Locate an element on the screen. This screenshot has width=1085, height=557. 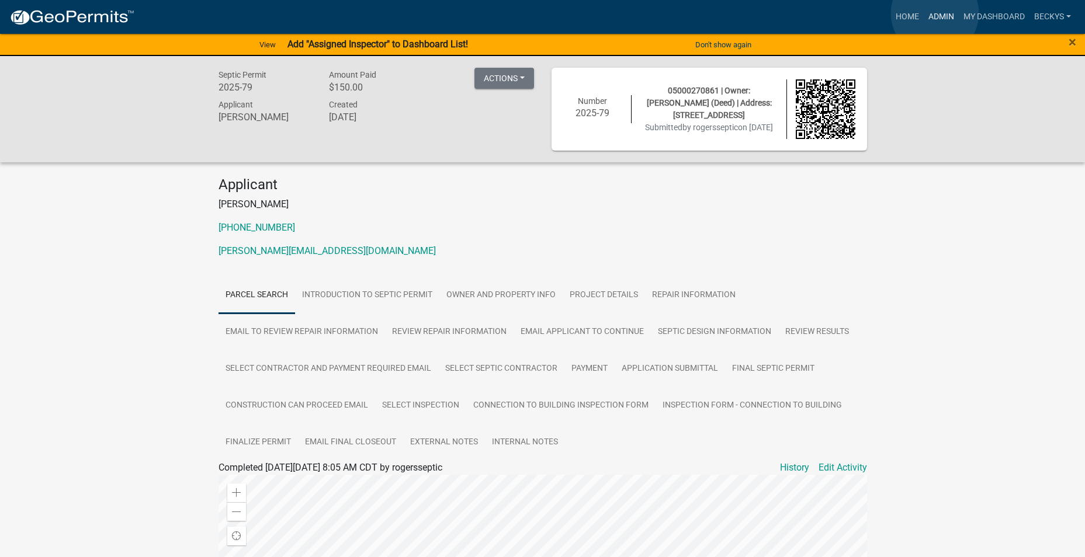
a: Email Final Closeout is located at coordinates (350, 443).